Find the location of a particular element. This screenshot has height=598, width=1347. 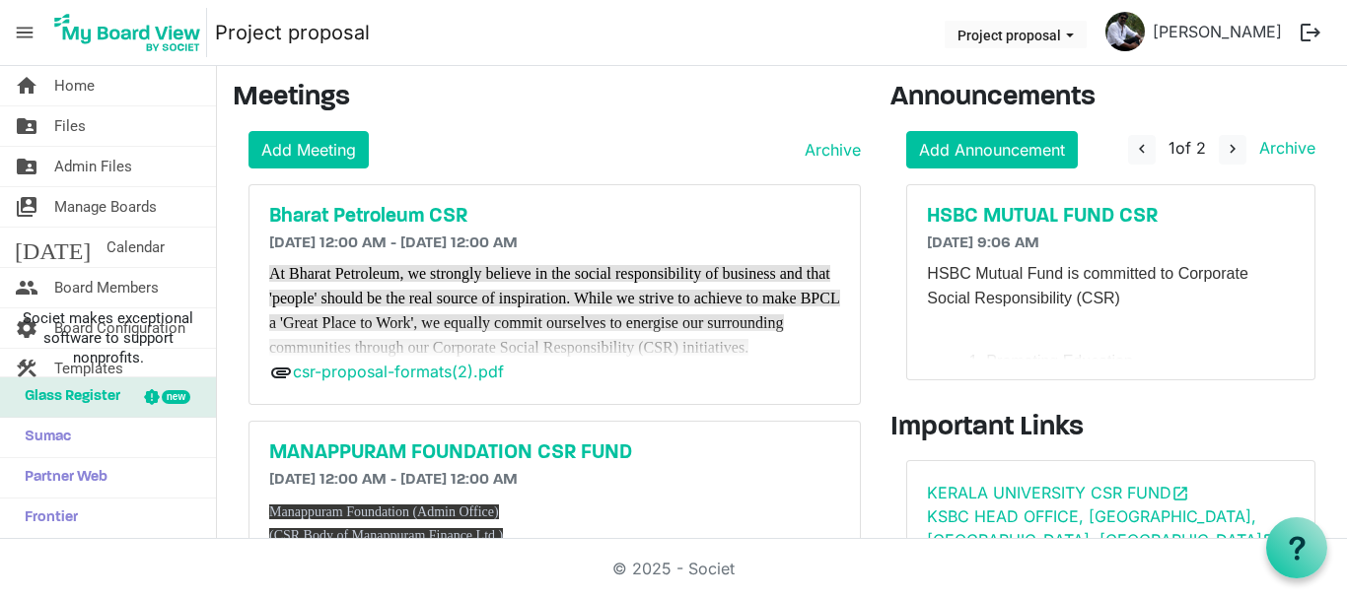

span: Board Members is located at coordinates (106, 288).